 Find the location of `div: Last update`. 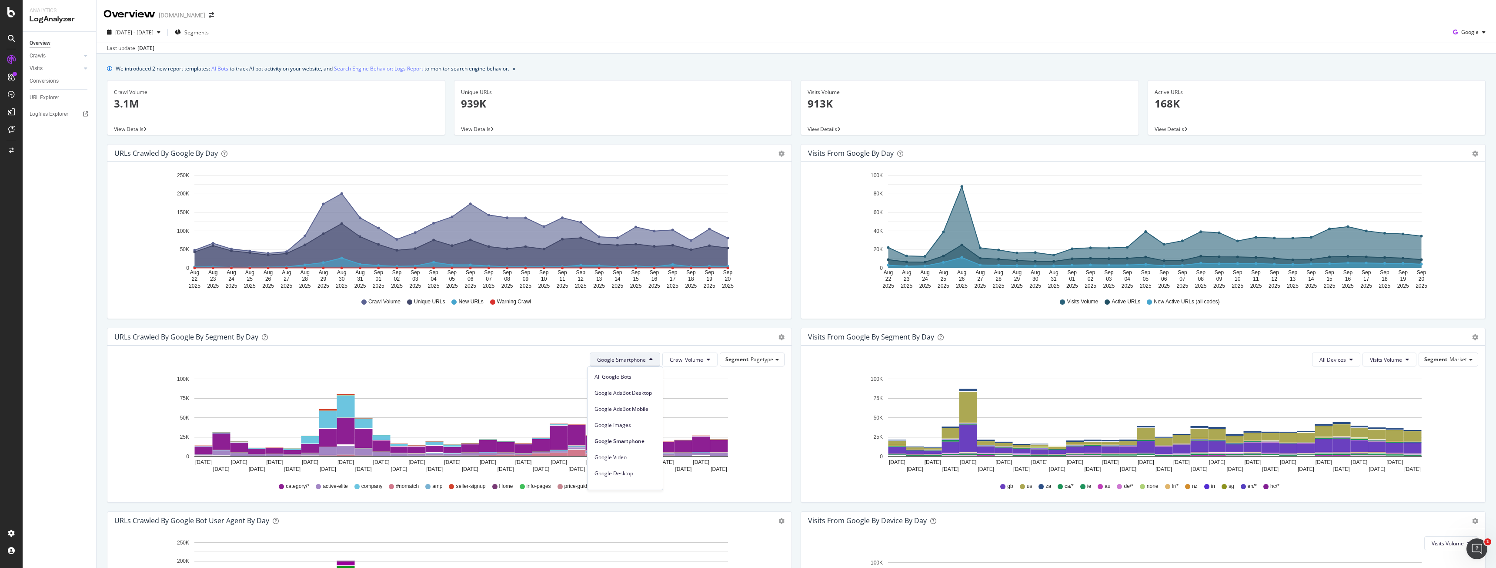

div: Last update is located at coordinates (130, 48).